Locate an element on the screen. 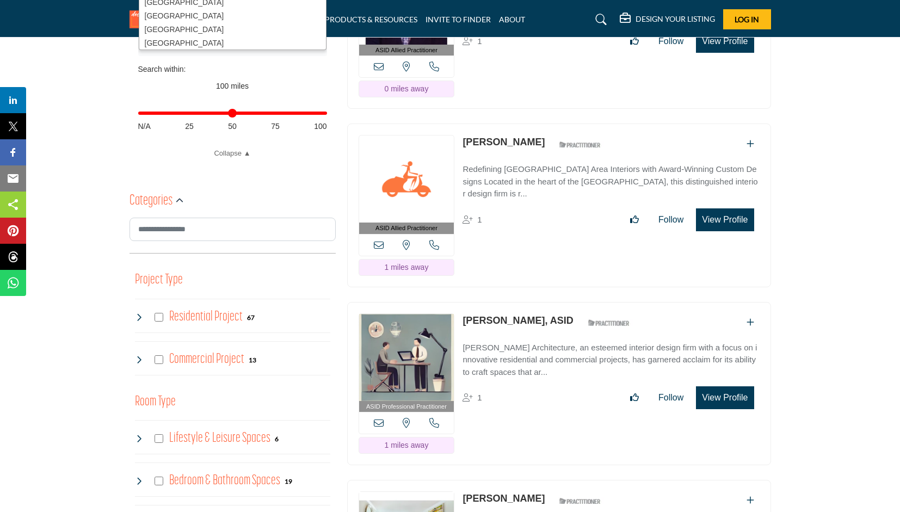 This screenshot has height=512, width=900. button: Log In is located at coordinates (747, 19).